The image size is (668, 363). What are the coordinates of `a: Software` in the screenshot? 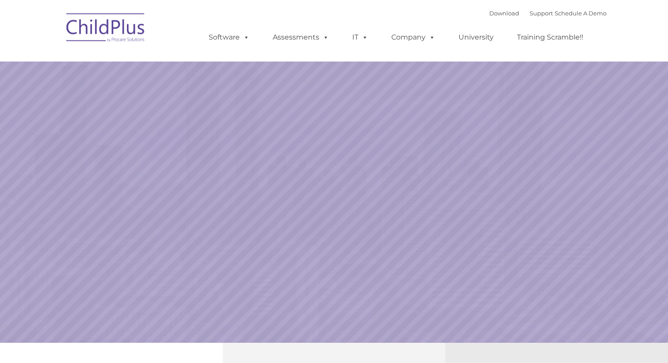 It's located at (229, 37).